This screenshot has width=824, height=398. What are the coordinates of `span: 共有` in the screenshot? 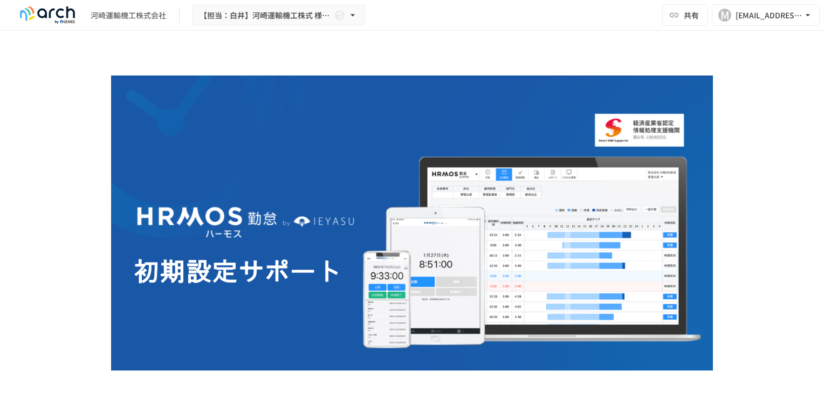 It's located at (691, 15).